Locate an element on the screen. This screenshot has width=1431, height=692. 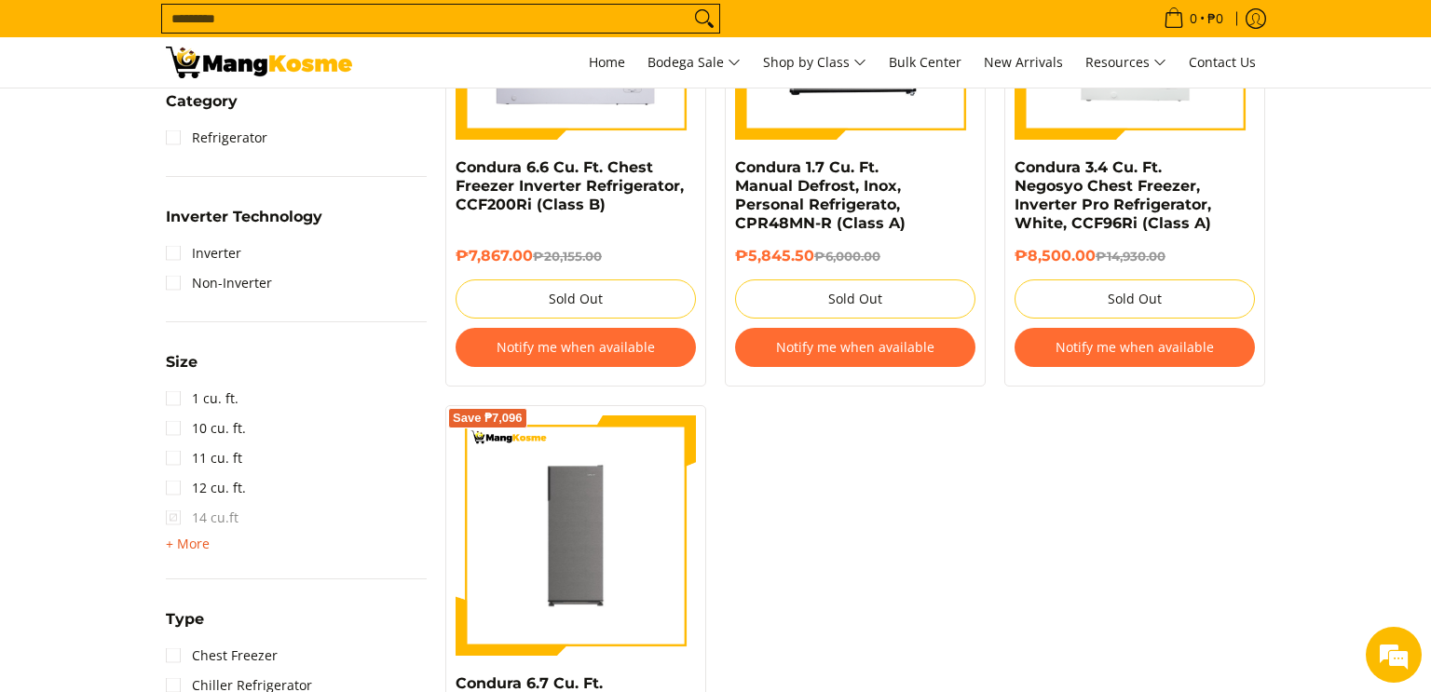
div: Leave a message is located at coordinates (205, 116).